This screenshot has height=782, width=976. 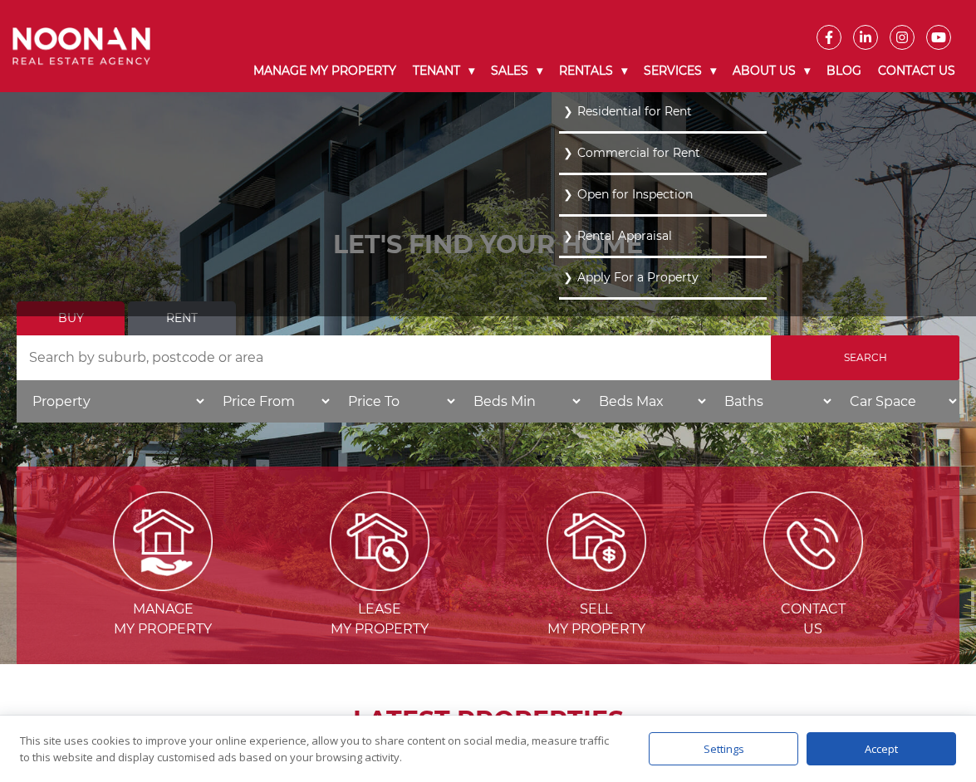 What do you see at coordinates (663, 277) in the screenshot?
I see `a: Apply For a Property` at bounding box center [663, 277].